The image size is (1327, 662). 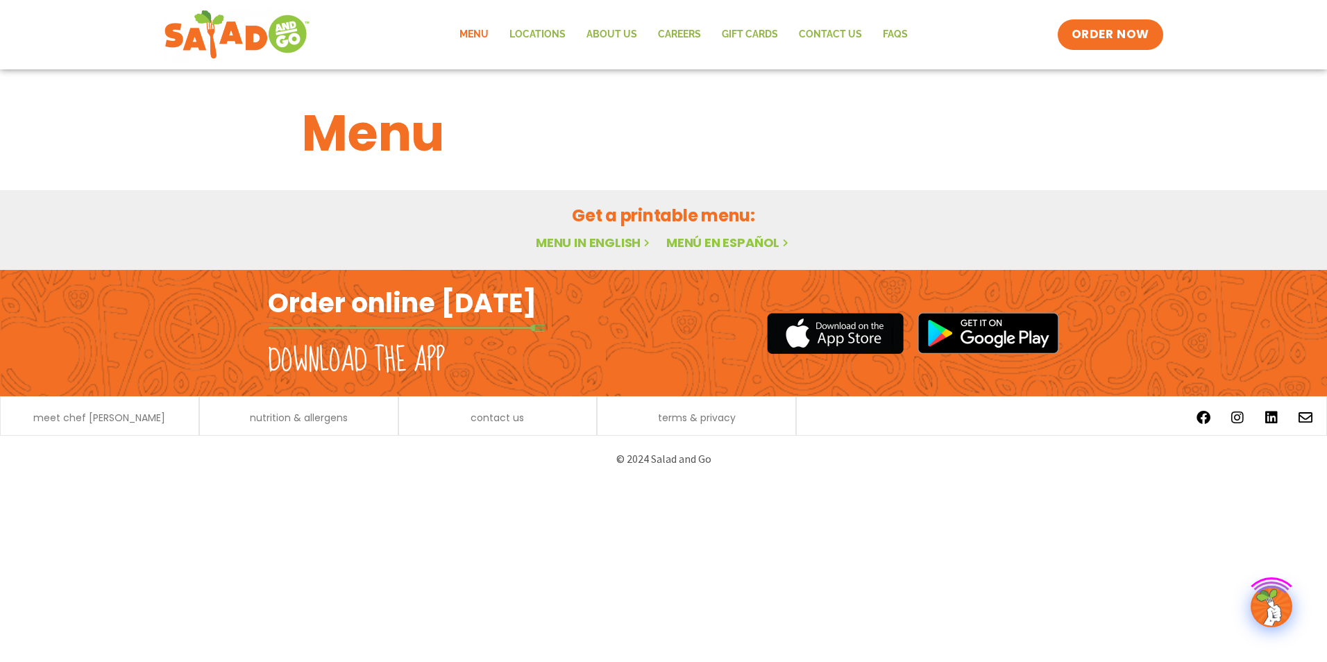 I want to click on h1: Menu, so click(x=663, y=133).